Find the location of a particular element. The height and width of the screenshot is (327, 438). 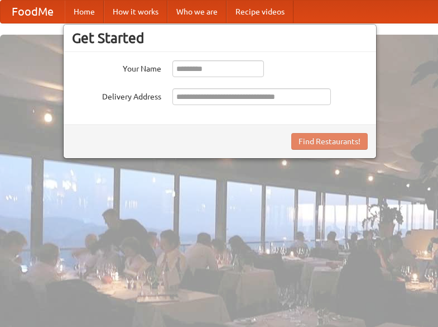

a: Home is located at coordinates (84, 12).